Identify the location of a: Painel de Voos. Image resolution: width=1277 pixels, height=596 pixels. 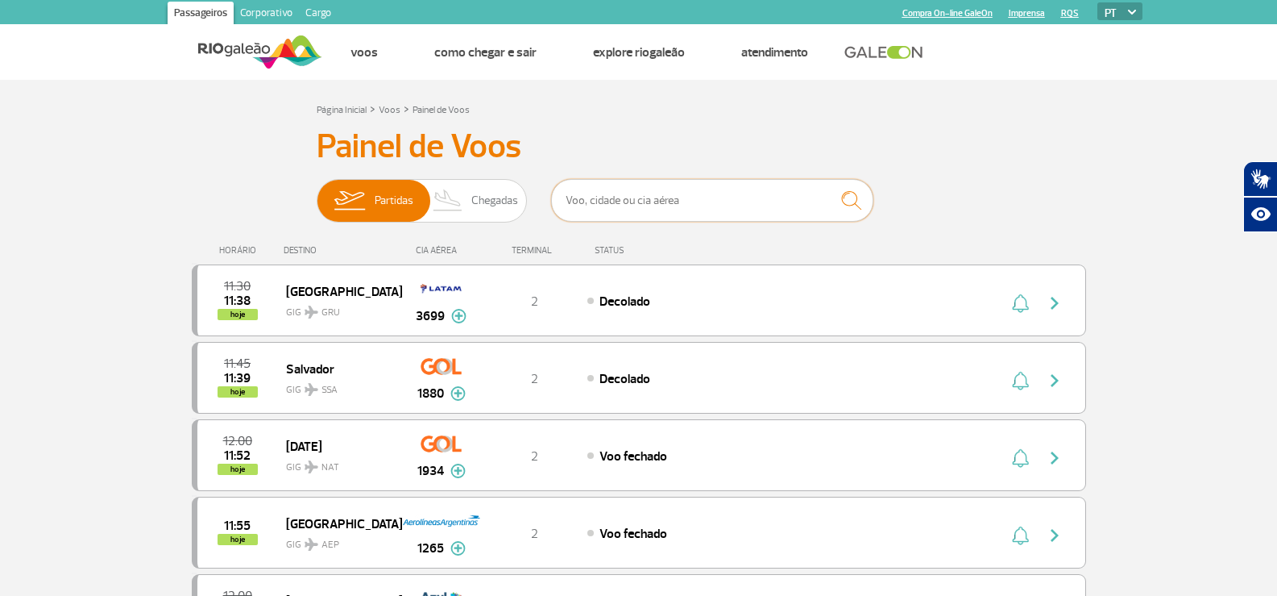
(441, 110).